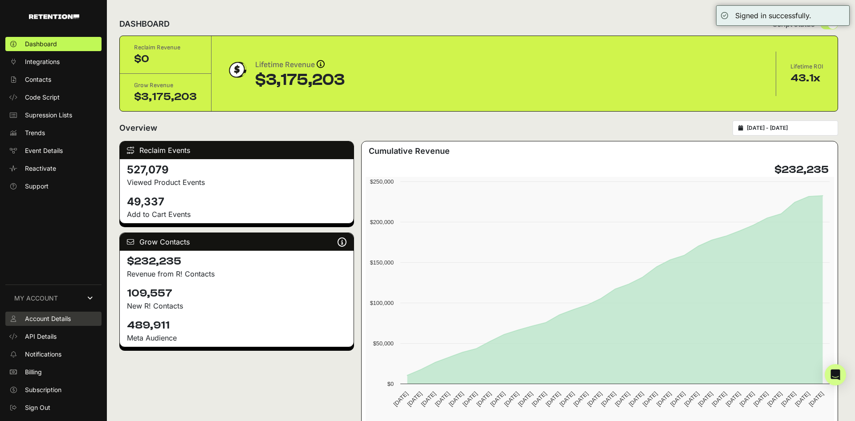 The image size is (855, 421). I want to click on text: $250,000, so click(381, 182).